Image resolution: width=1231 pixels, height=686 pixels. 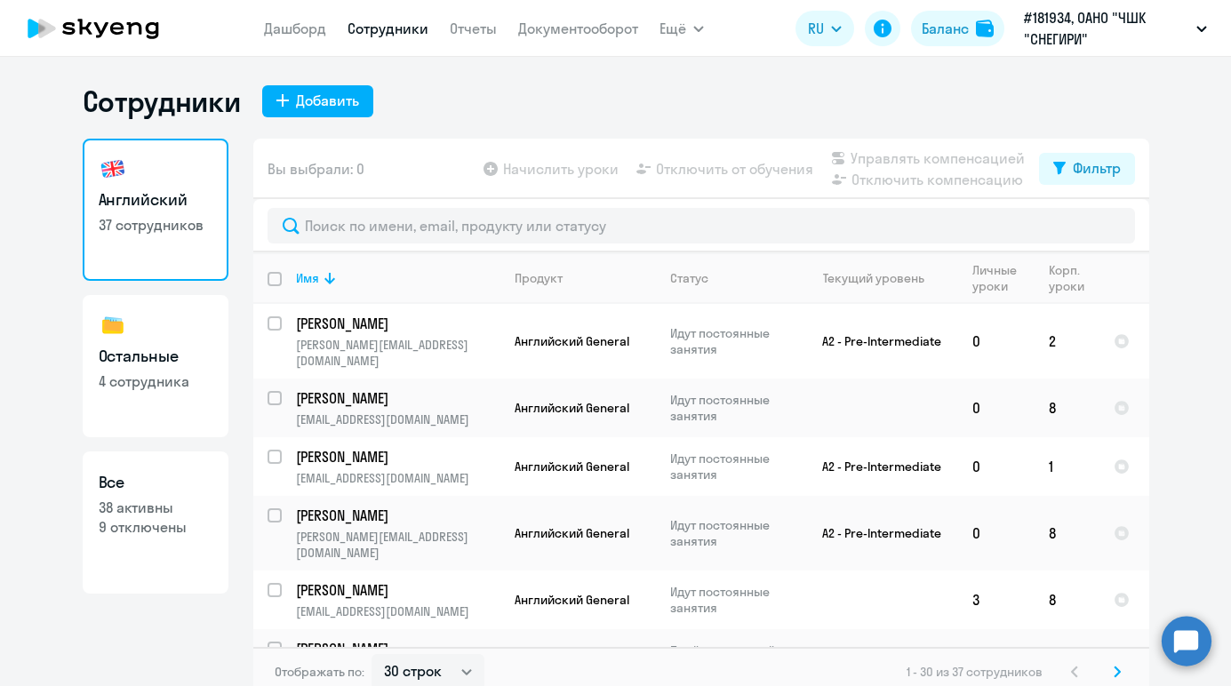 What do you see at coordinates (155, 482) in the screenshot?
I see `h3: Все` at bounding box center [155, 482].